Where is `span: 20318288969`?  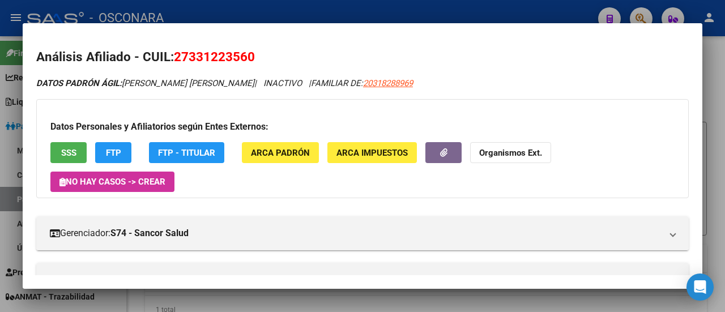 span: 20318288969 is located at coordinates (388, 83).